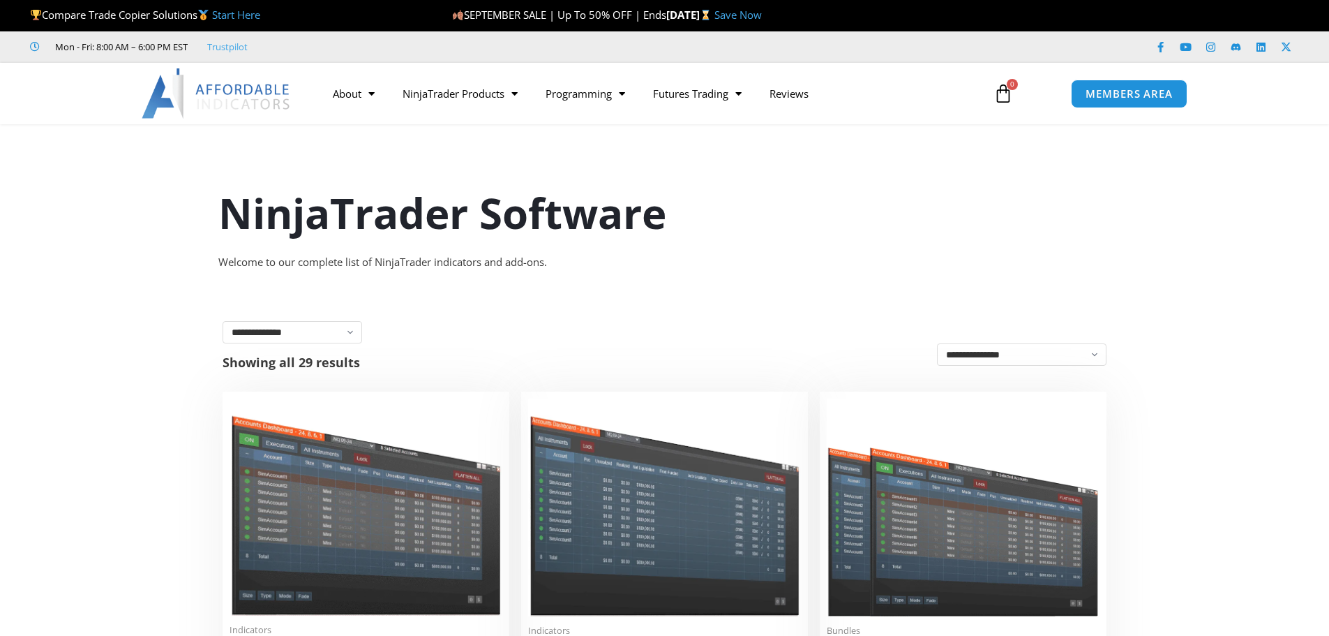 Image resolution: width=1329 pixels, height=636 pixels. What do you see at coordinates (1129, 93) in the screenshot?
I see `span: MEMBERS AREA` at bounding box center [1129, 93].